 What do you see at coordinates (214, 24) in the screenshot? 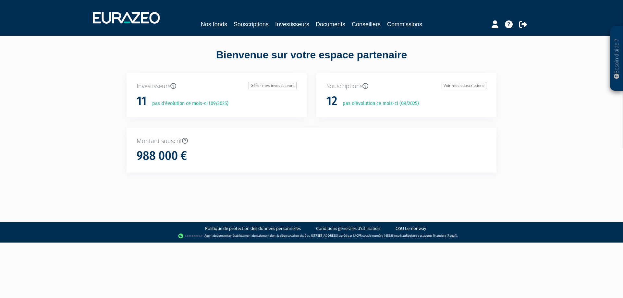
I see `a: Nos fonds` at bounding box center [214, 24].